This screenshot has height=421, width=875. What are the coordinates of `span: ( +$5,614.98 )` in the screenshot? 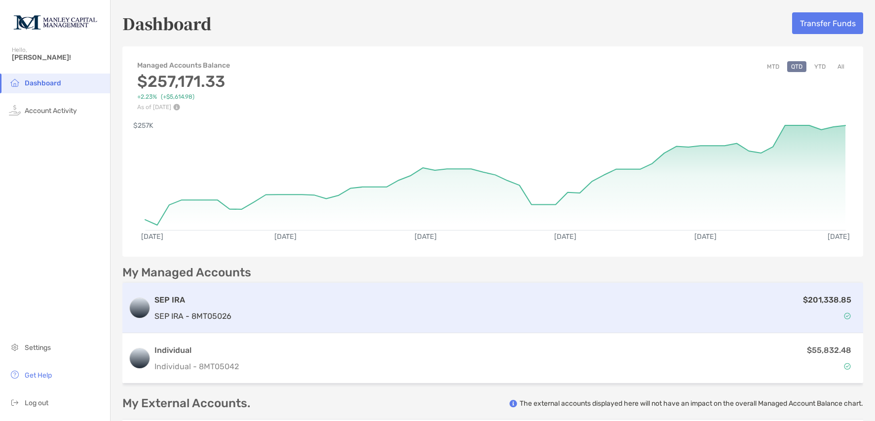 It's located at (178, 97).